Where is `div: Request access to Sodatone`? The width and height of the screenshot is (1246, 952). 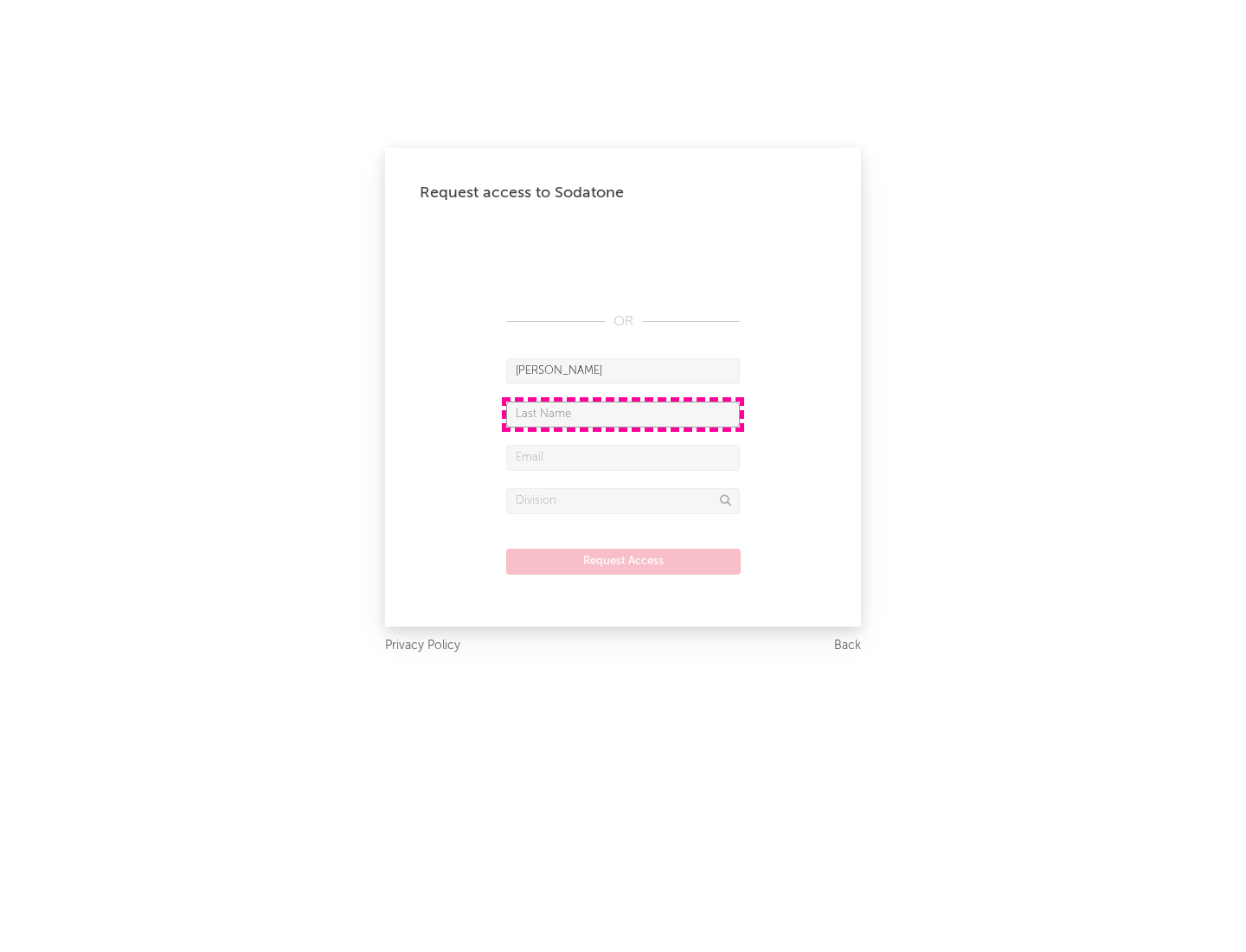 div: Request access to Sodatone is located at coordinates (623, 193).